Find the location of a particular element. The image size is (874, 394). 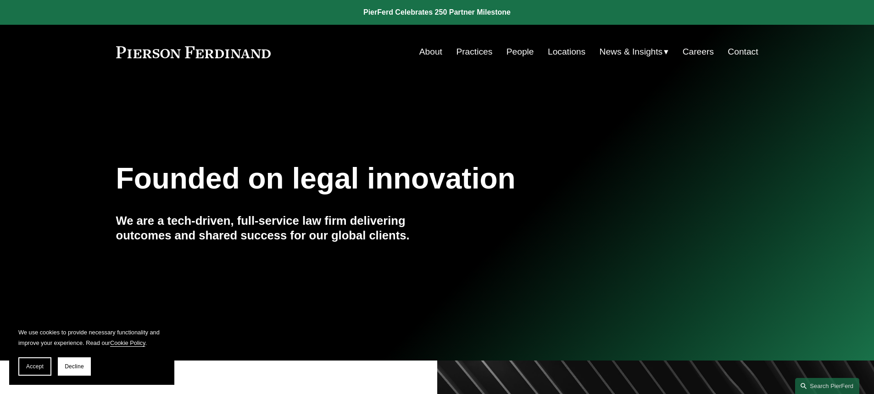

a: Search this site is located at coordinates (827, 386).